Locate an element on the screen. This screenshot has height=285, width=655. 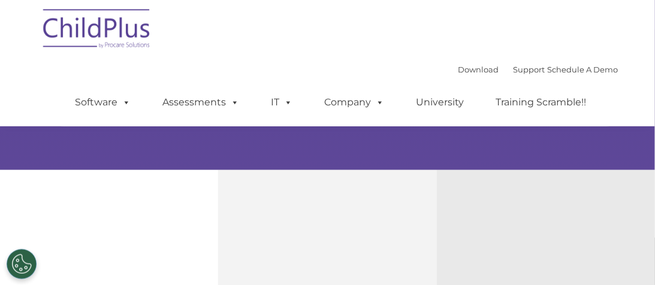
a: IT is located at coordinates (282, 102).